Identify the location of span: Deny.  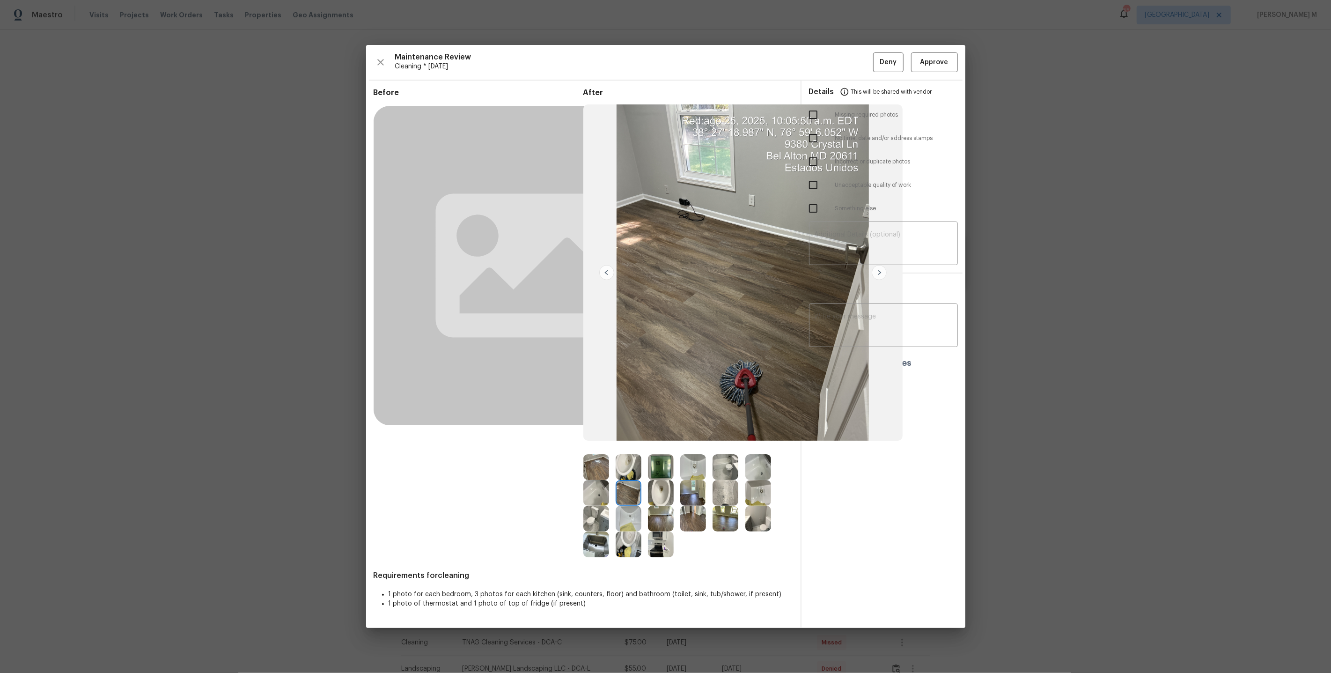
(888, 62).